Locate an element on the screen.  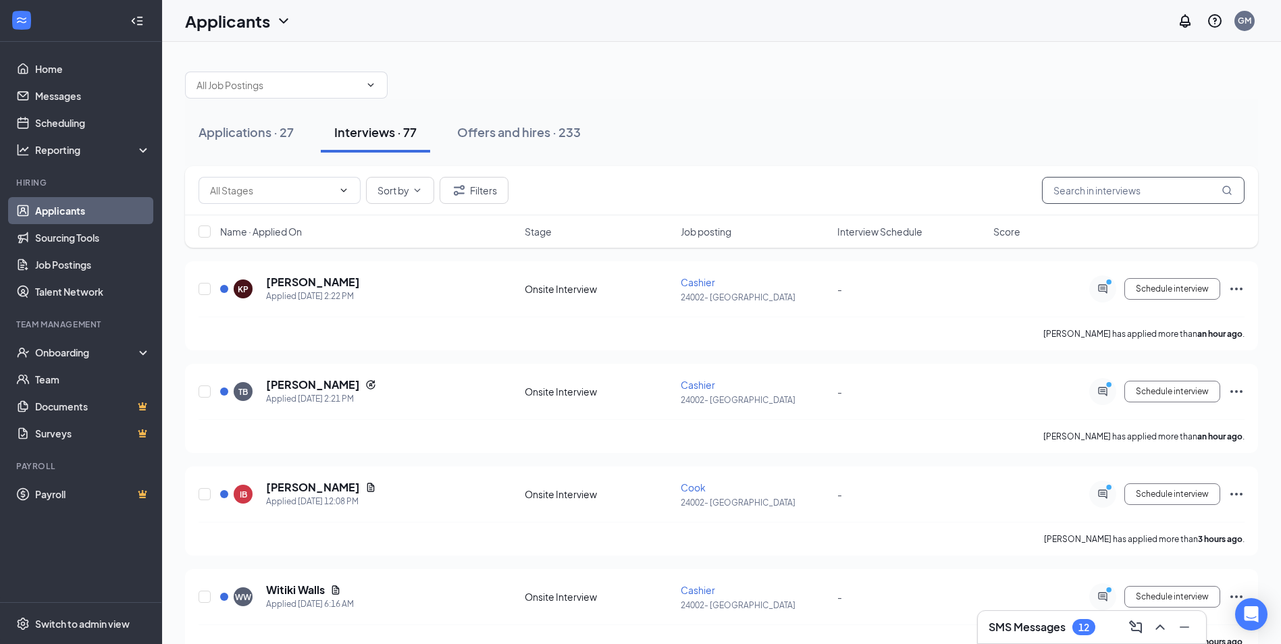
div: Open Intercom Messenger is located at coordinates (1251, 614).